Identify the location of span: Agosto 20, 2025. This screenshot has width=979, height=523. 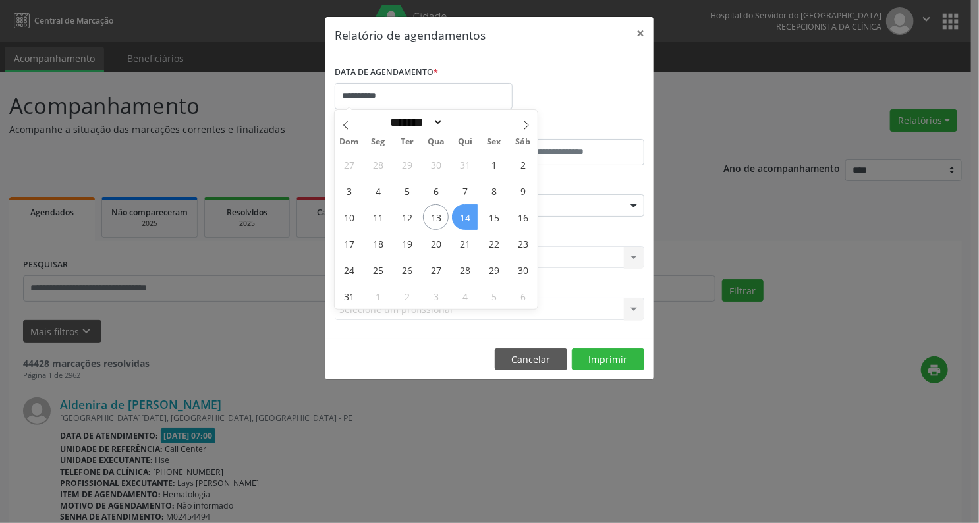
(435, 243).